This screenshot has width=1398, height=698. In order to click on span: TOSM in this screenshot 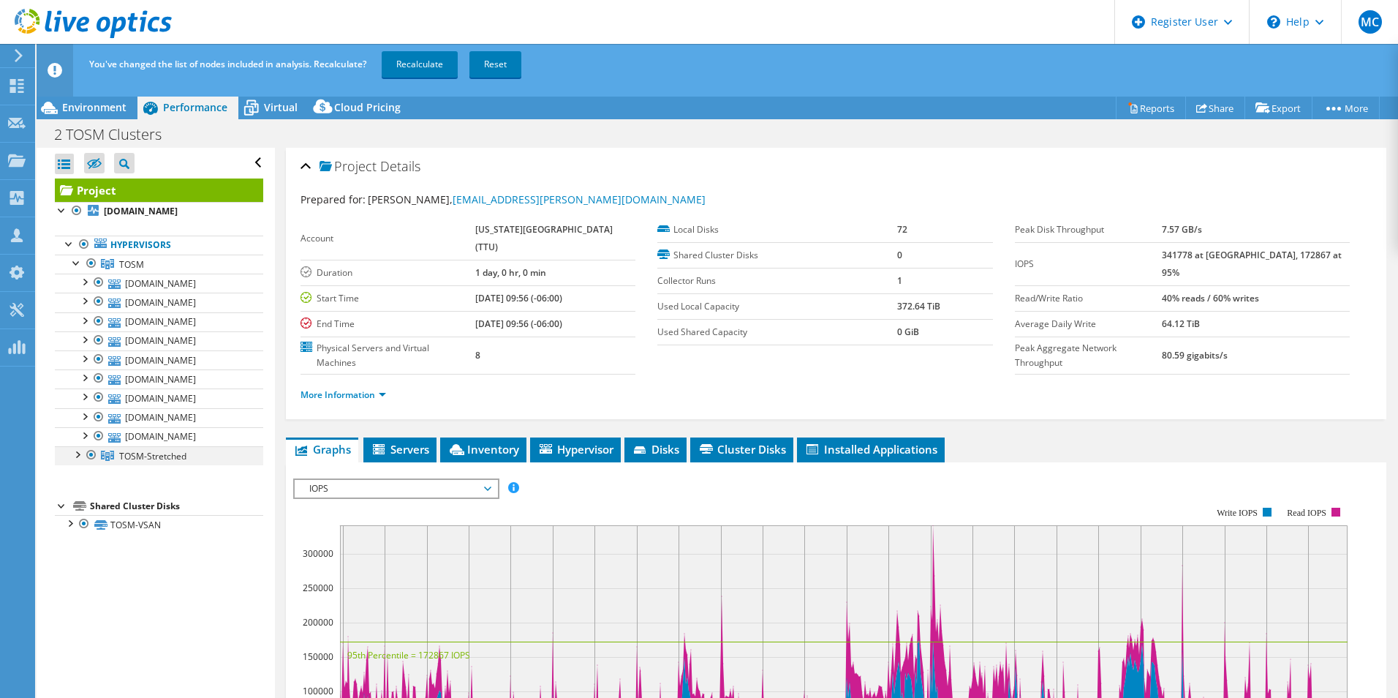, I will do `click(132, 264)`.